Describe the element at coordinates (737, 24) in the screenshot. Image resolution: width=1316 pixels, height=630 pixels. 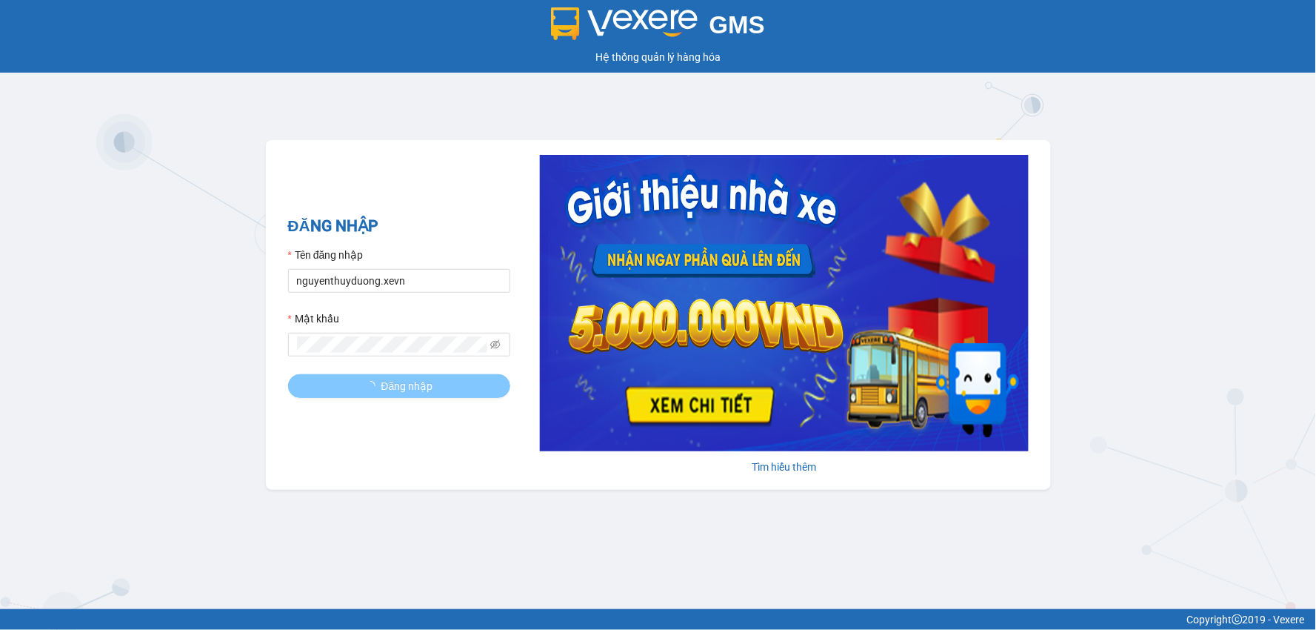
I see `span: GMS` at that location.